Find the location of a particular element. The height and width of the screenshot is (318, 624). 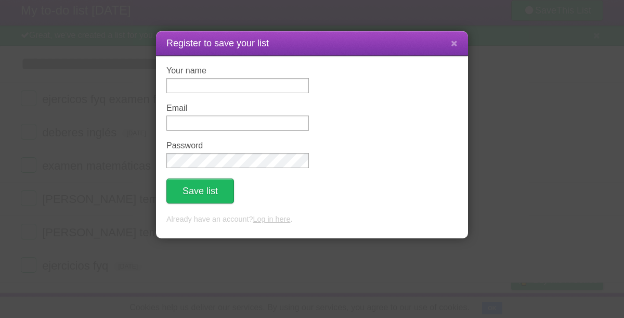

label: Email is located at coordinates (238, 108).